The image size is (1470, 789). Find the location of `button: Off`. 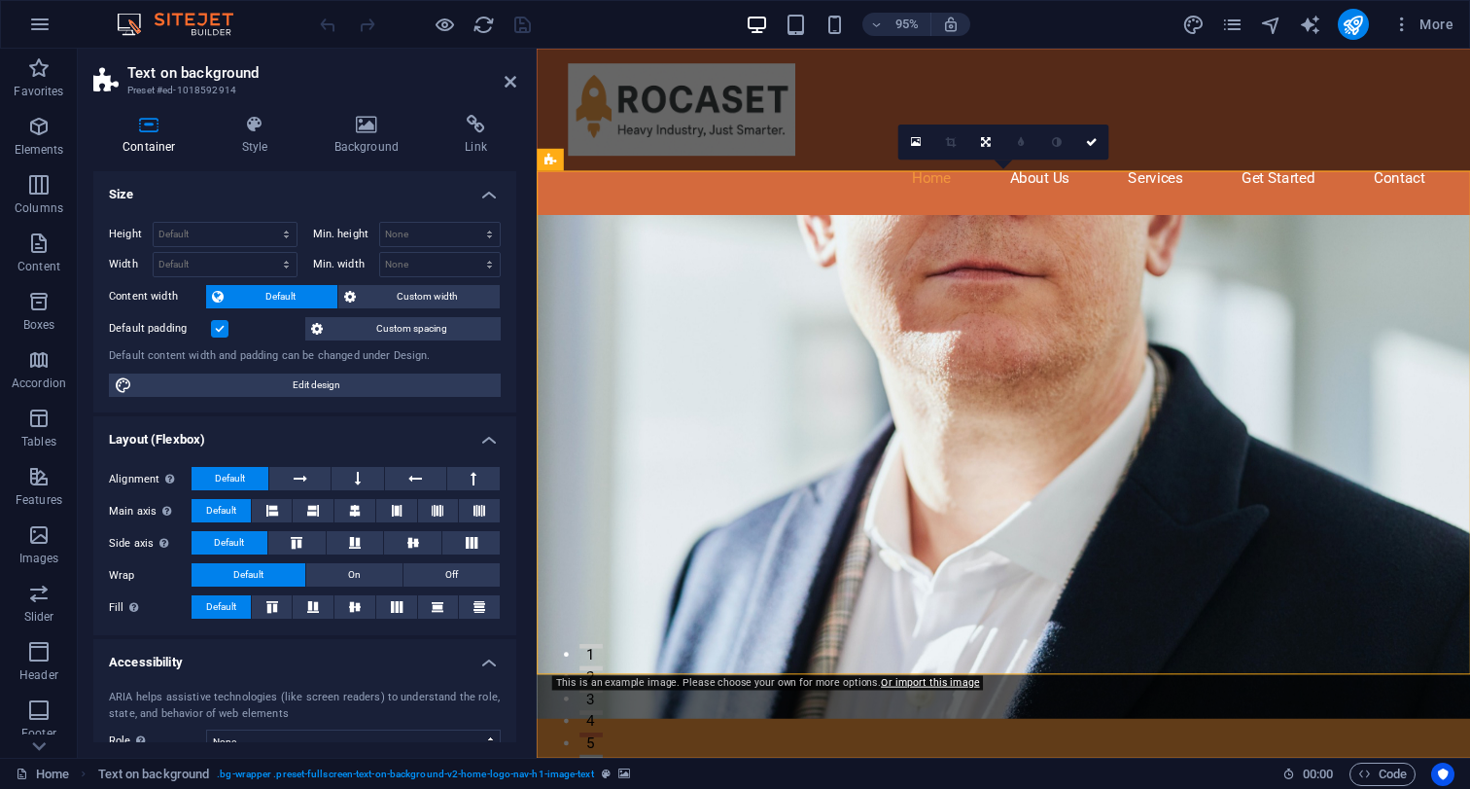

button: Off is located at coordinates (451, 575).